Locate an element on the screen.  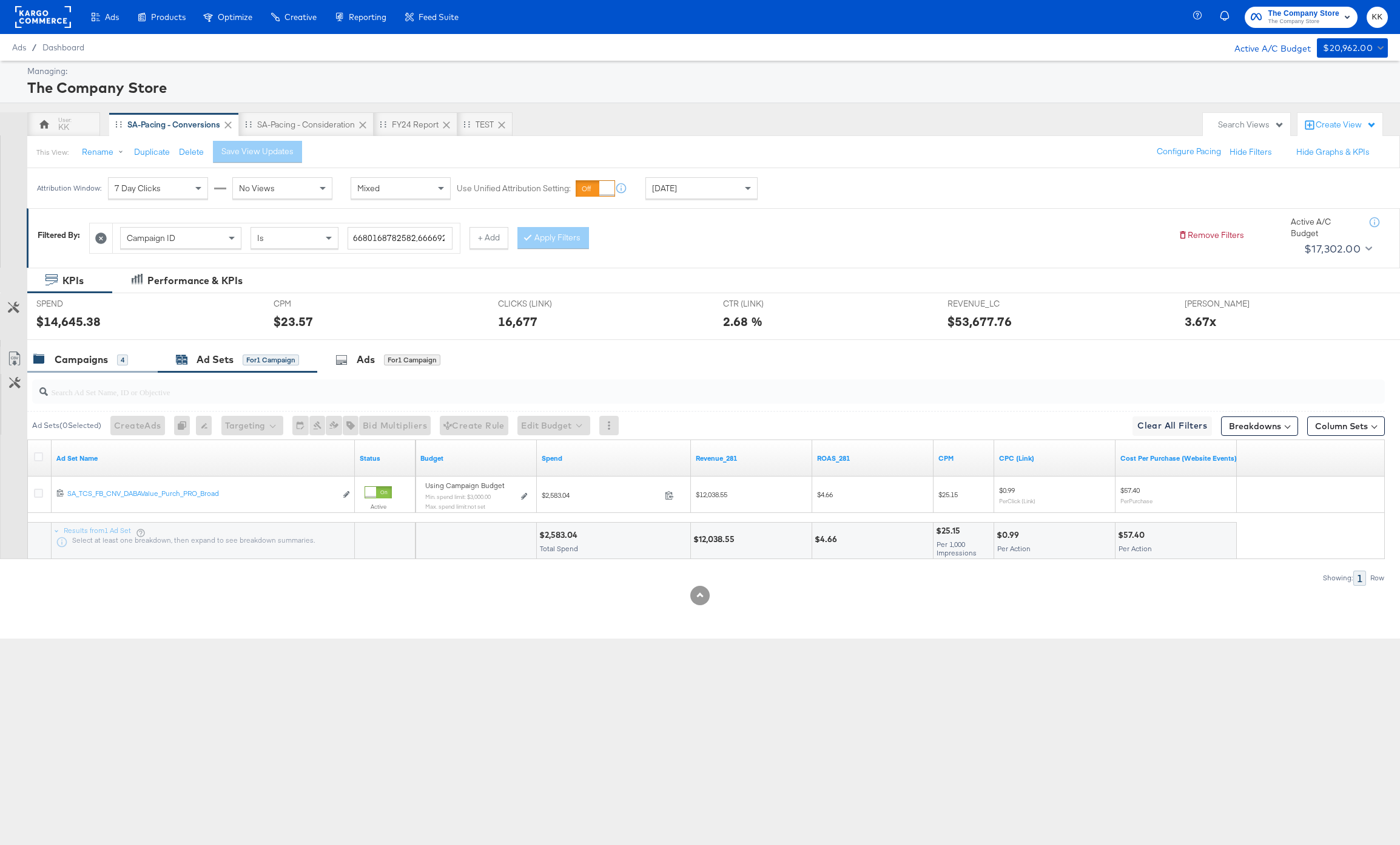
span: Products is located at coordinates (168, 17).